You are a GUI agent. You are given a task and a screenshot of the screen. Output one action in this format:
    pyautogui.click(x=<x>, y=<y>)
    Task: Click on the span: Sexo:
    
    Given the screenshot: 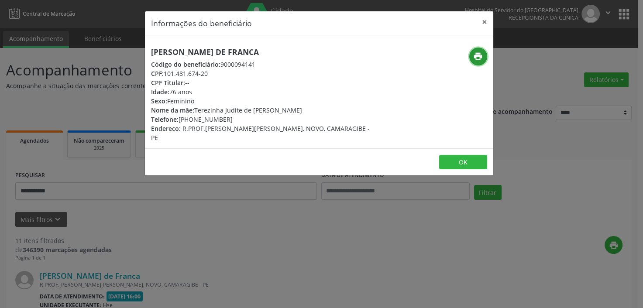 What is the action you would take?
    pyautogui.click(x=159, y=101)
    